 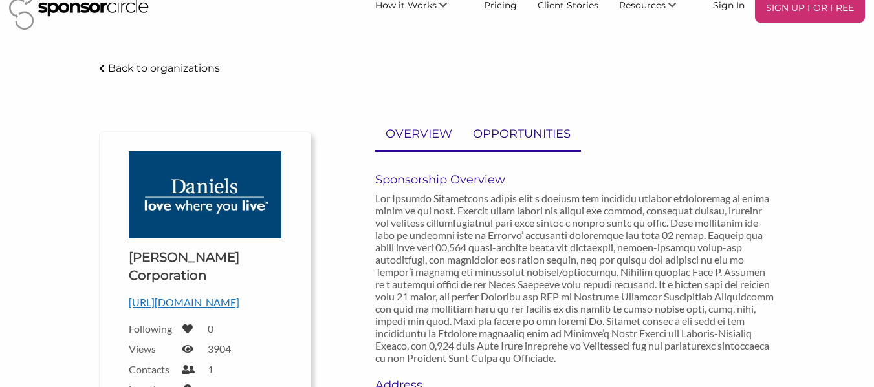 What do you see at coordinates (575, 180) in the screenshot?
I see `h6: Sponsorship Overview` at bounding box center [575, 180].